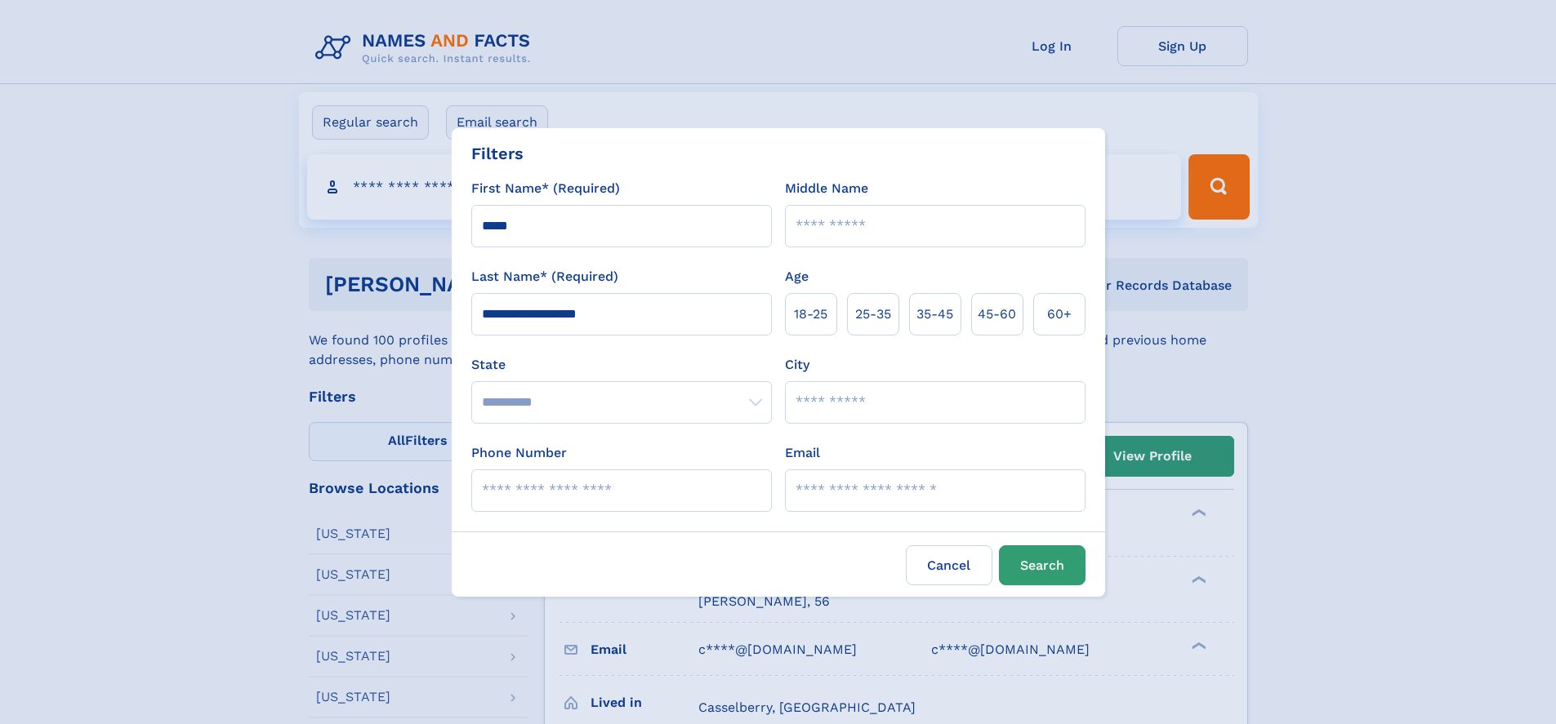  Describe the element at coordinates (873, 314) in the screenshot. I see `span: 25‑35` at that location.